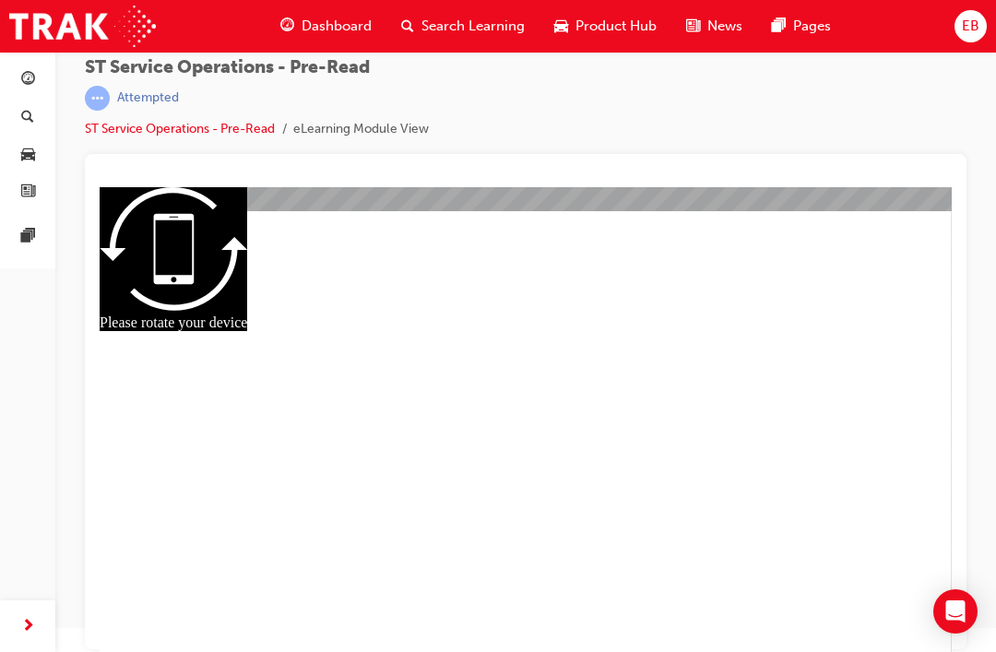 This screenshot has height=652, width=996. What do you see at coordinates (801, 26) in the screenshot?
I see `a: pages-iconPages` at bounding box center [801, 26].